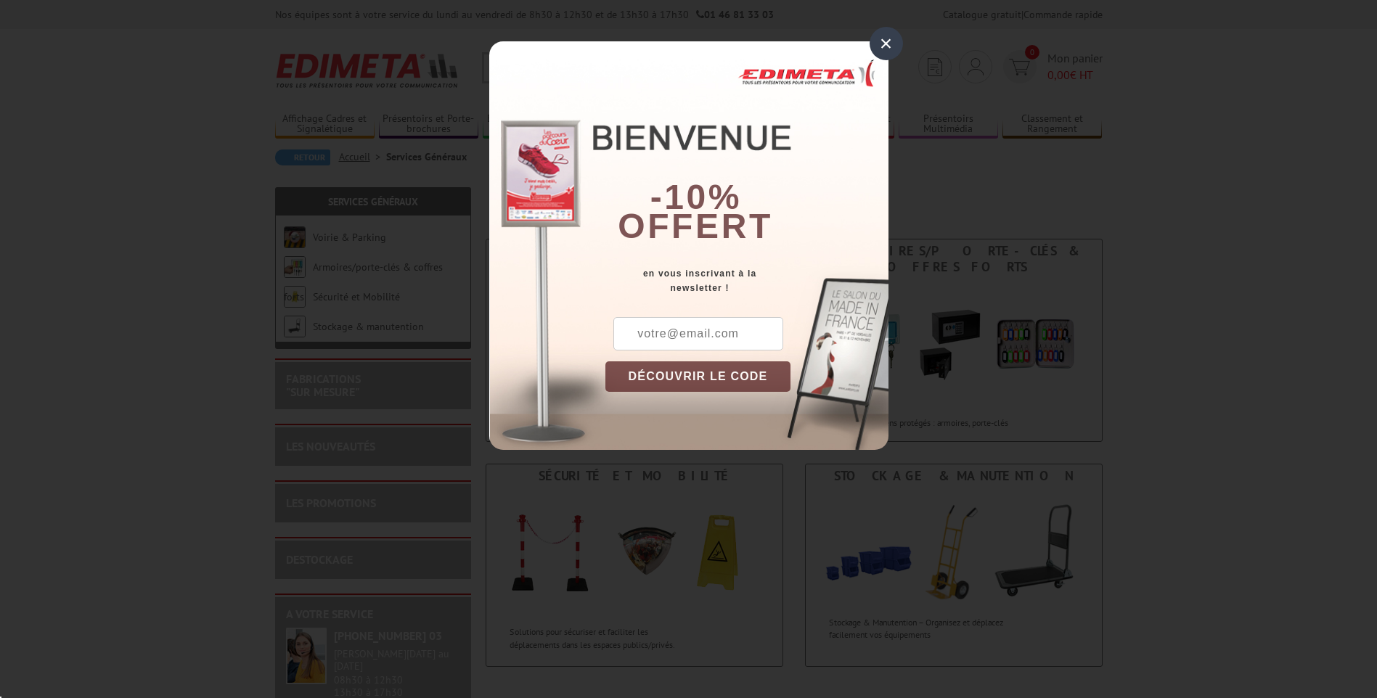 This screenshot has height=698, width=1377. Describe the element at coordinates (696, 226) in the screenshot. I see `font: offert` at that location.